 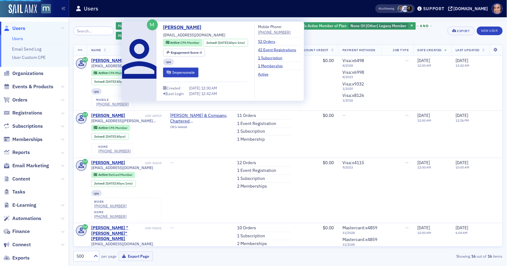 What do you see at coordinates (93, 31) in the screenshot?
I see `input: Search…` at bounding box center [93, 31].